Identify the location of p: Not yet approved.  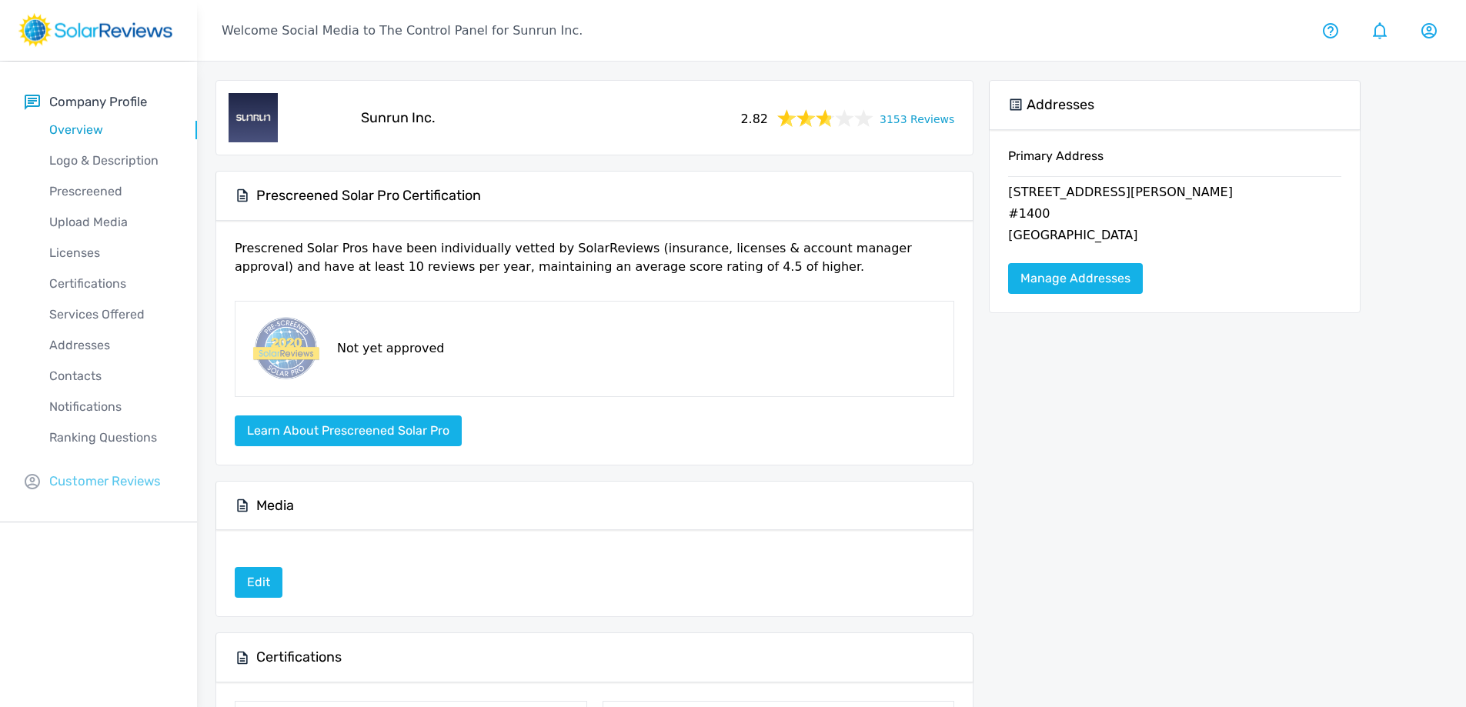
(390, 349).